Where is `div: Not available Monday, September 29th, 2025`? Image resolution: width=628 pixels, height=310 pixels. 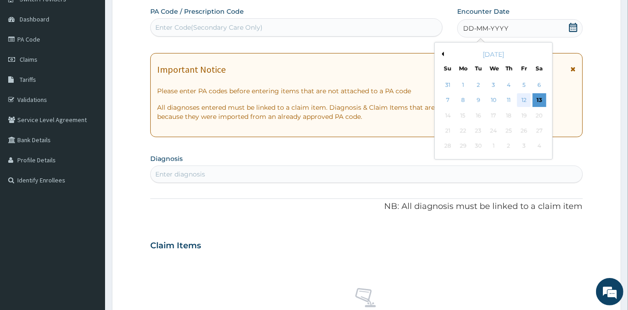 div: Not available Monday, September 29th, 2025 is located at coordinates (463, 146).